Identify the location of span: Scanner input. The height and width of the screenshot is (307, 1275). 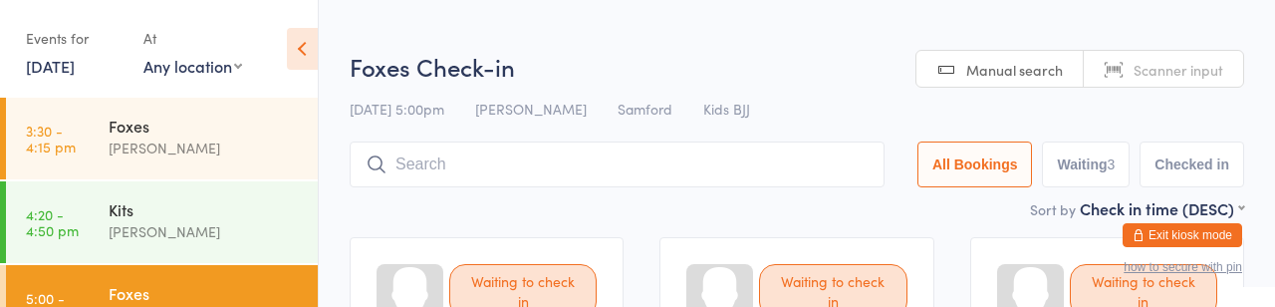
(1179, 70).